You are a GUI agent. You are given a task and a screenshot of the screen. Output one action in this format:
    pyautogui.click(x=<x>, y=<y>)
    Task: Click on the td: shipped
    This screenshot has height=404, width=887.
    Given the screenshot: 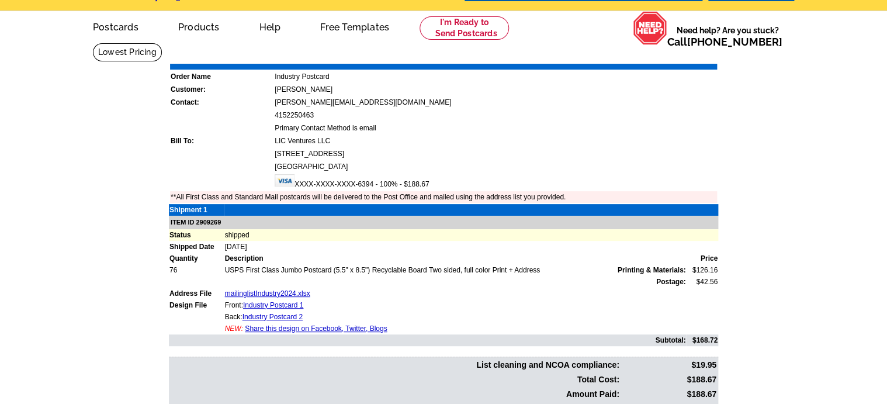 What is the action you would take?
    pyautogui.click(x=471, y=235)
    